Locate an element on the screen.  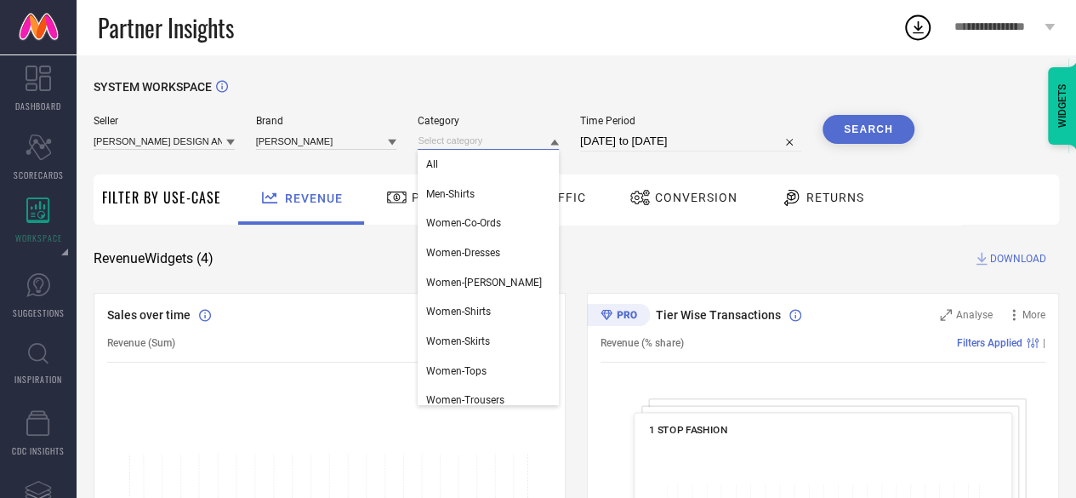
span: More is located at coordinates (1034, 315).